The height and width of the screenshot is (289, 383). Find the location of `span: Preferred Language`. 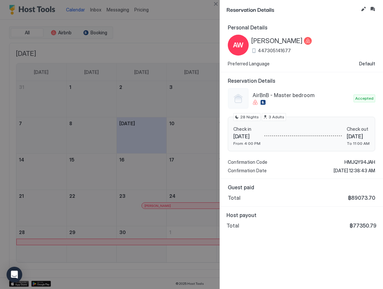

span: Preferred Language is located at coordinates (249, 64).